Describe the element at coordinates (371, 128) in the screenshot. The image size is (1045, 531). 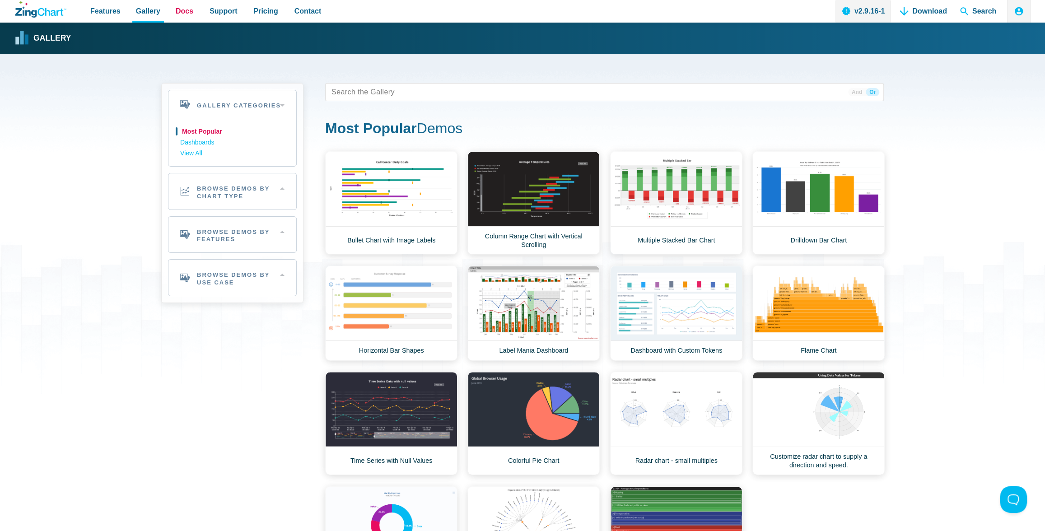
I see `strong: Most Popular` at that location.